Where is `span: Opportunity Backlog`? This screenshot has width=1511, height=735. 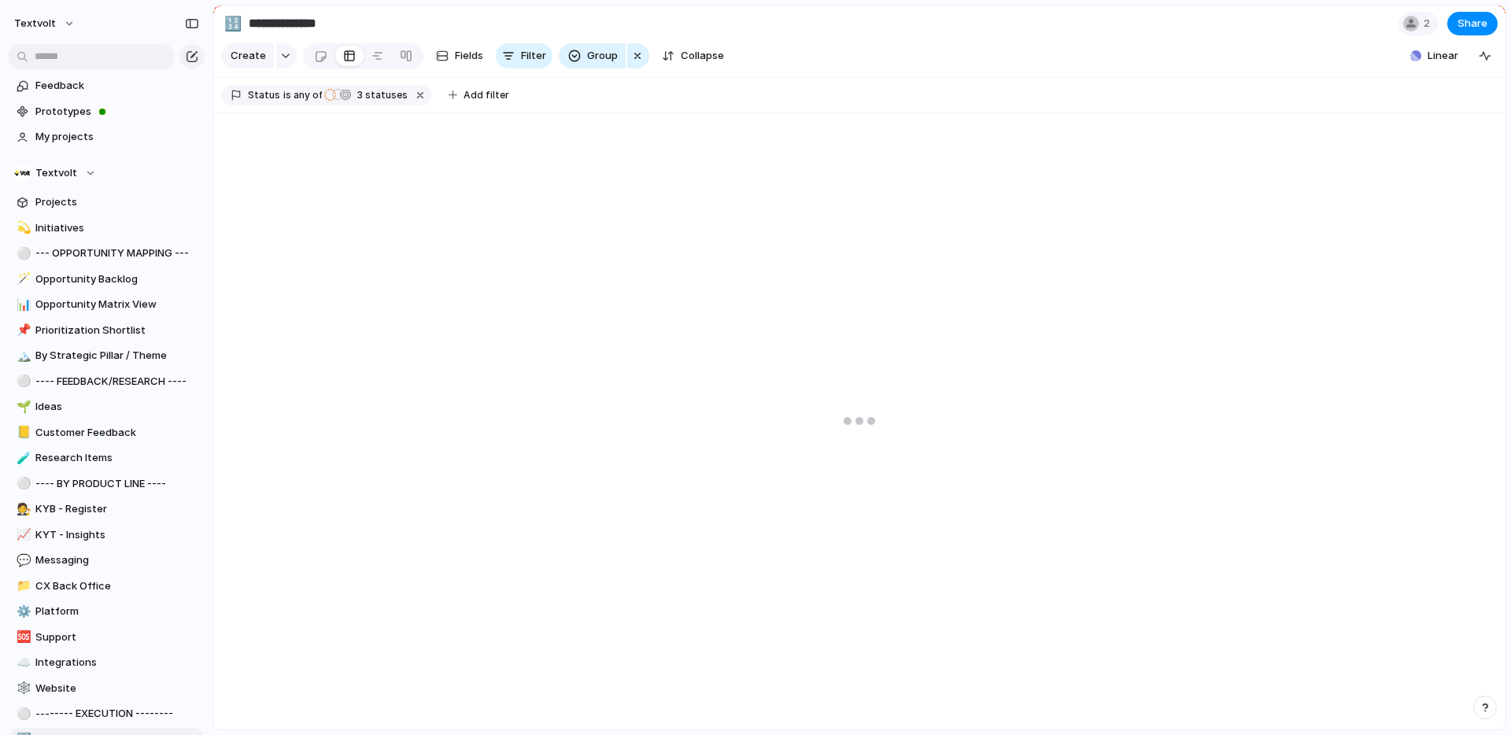
span: Opportunity Backlog is located at coordinates (117, 279).